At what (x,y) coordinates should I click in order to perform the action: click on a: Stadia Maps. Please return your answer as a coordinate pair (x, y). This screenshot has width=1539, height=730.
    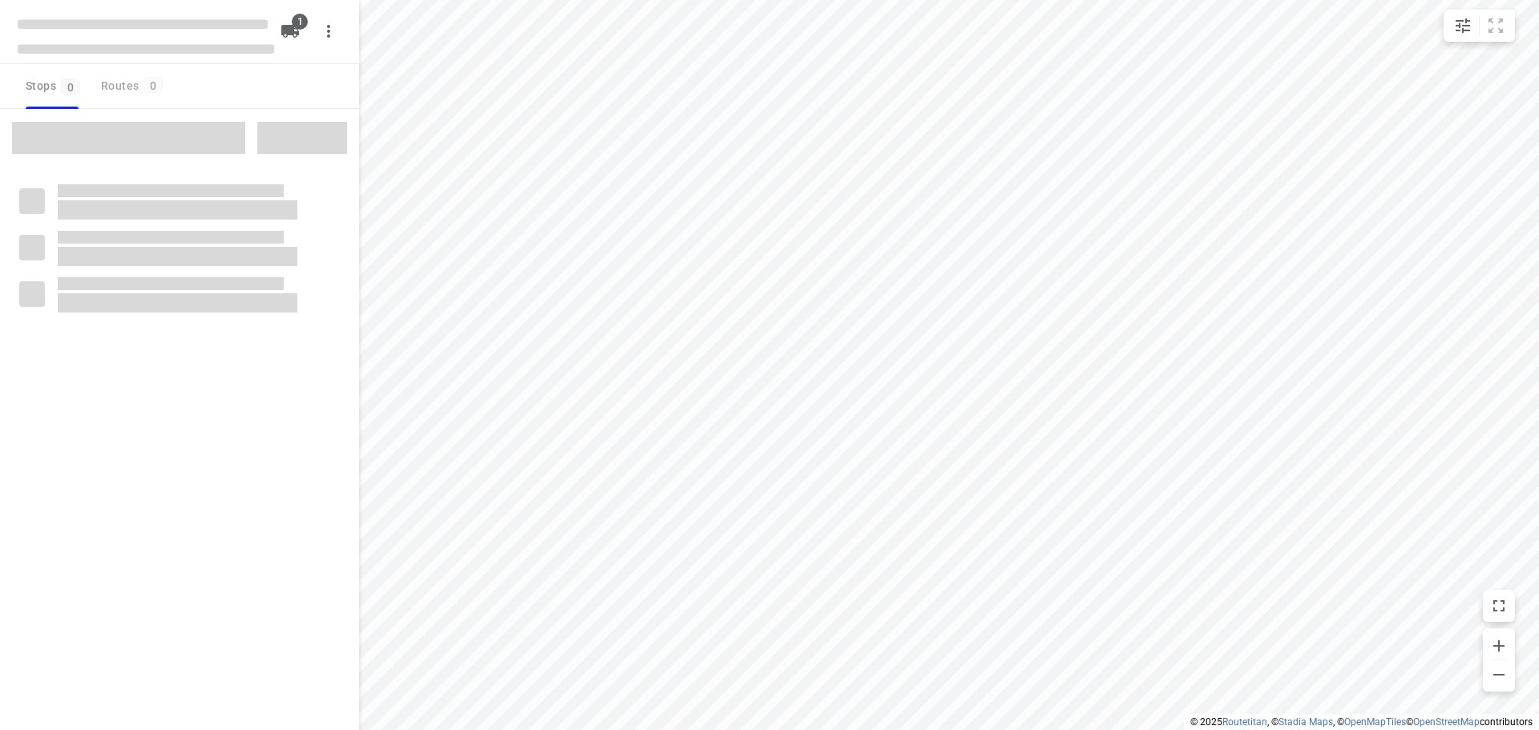
    Looking at the image, I should click on (1305, 722).